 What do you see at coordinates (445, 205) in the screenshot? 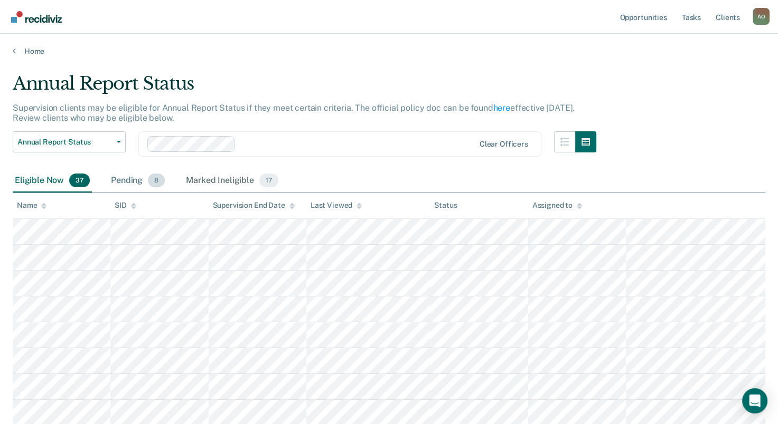
I see `div: Status` at bounding box center [445, 205].